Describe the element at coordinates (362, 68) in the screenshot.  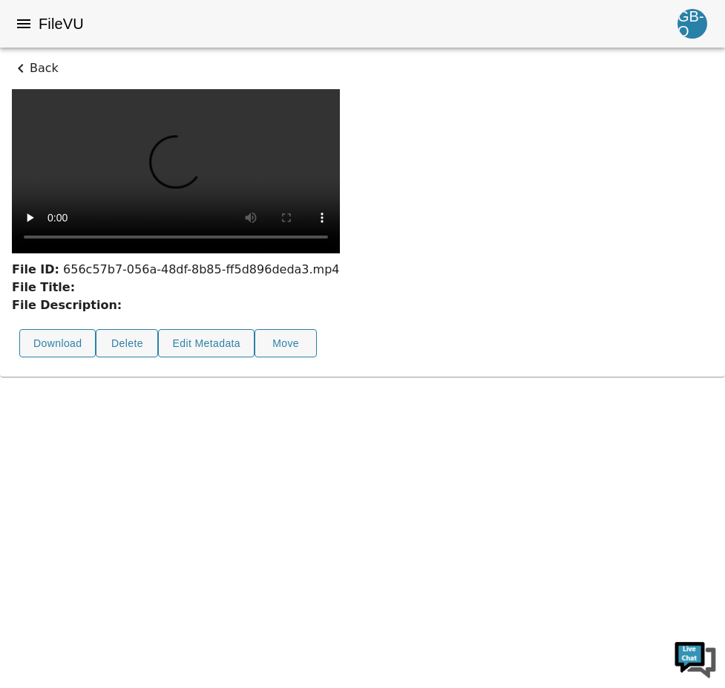
I see `p: Back` at that location.